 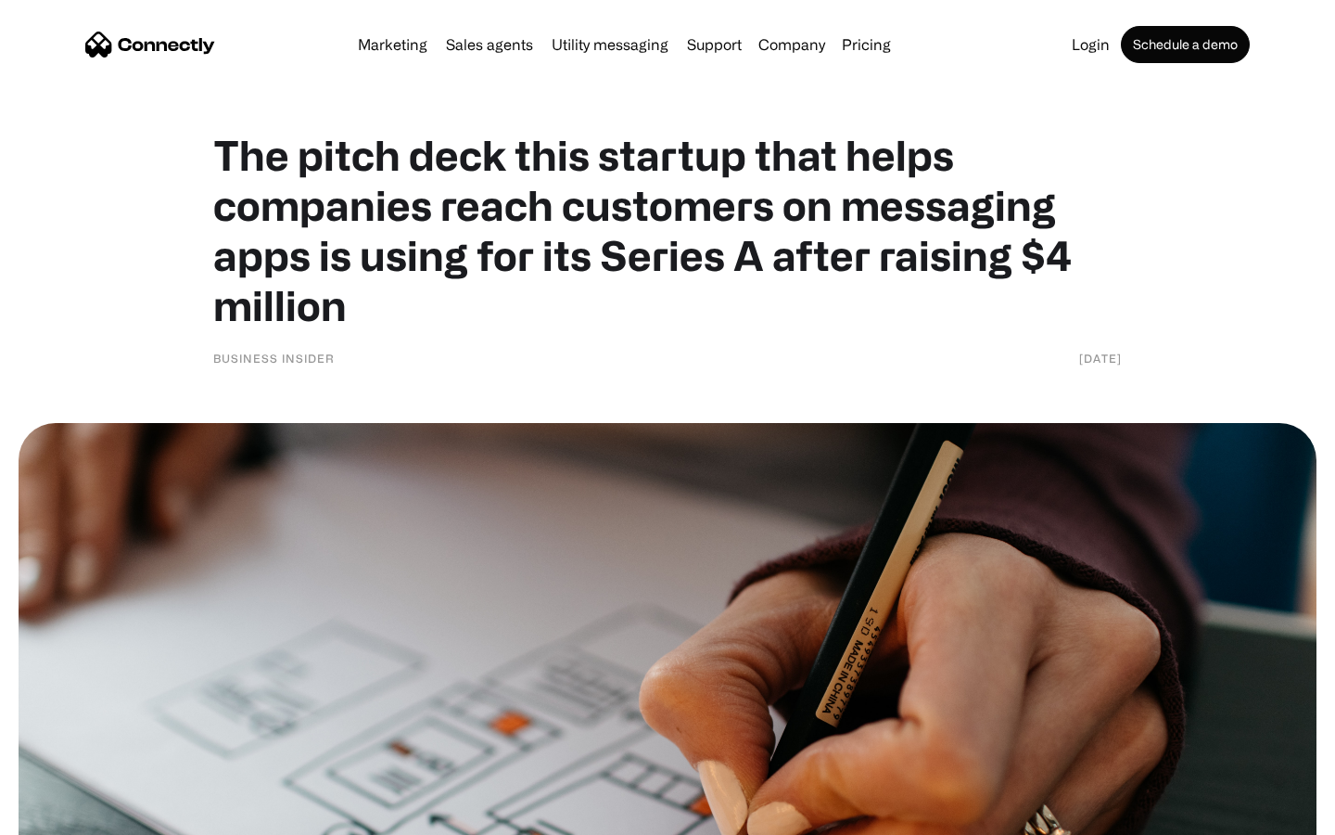 What do you see at coordinates (1185, 45) in the screenshot?
I see `a: Schedule a demo` at bounding box center [1185, 45].